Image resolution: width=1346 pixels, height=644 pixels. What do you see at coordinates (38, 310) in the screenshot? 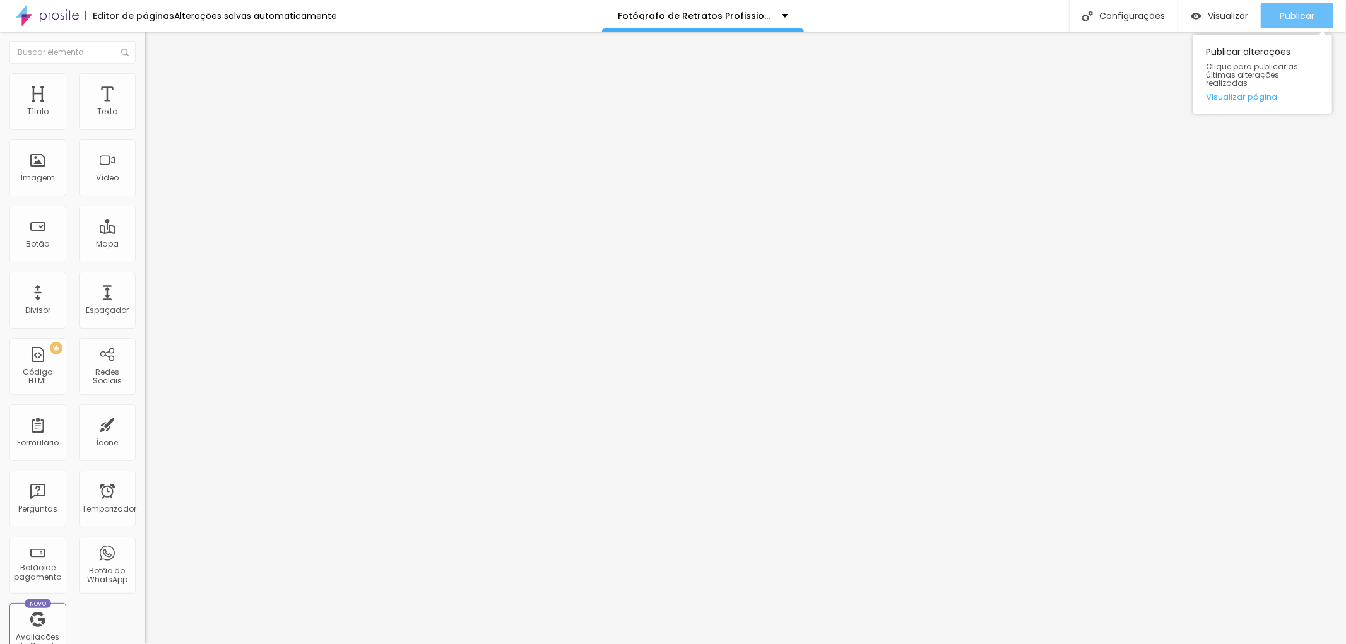
I see `font: Divisor` at bounding box center [38, 310].